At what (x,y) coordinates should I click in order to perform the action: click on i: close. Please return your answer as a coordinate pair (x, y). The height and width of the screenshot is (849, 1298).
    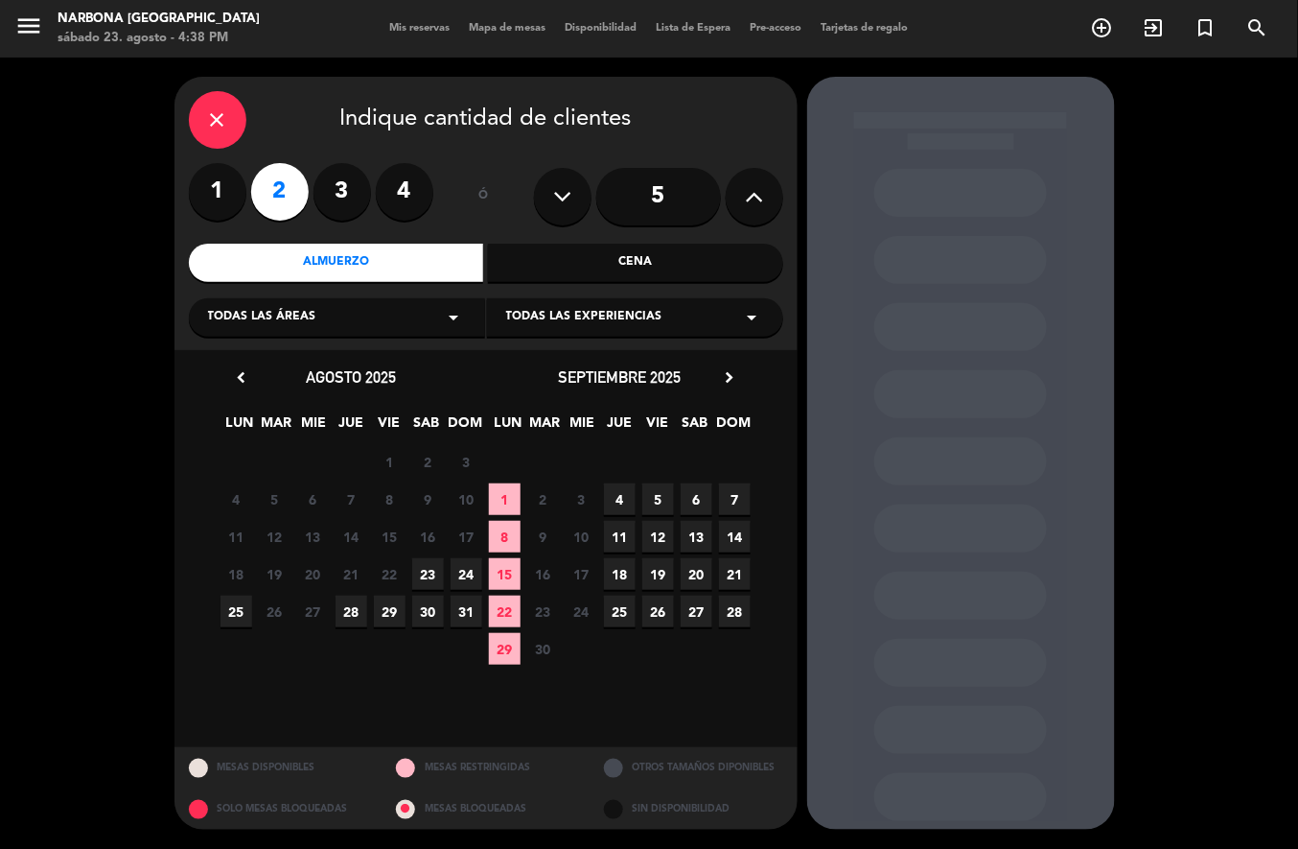
    Looking at the image, I should click on (218, 120).